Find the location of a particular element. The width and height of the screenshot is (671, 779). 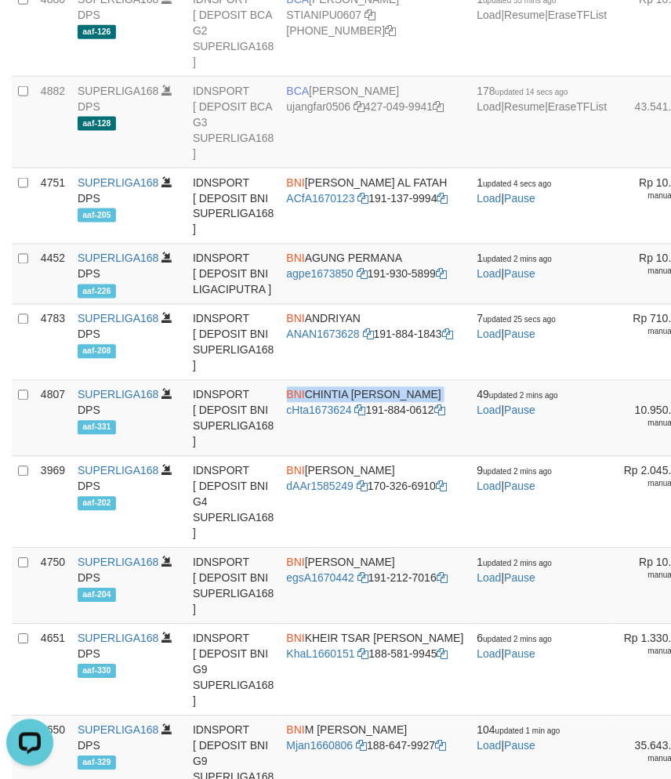

a: ANAN1673628 is located at coordinates (323, 335).